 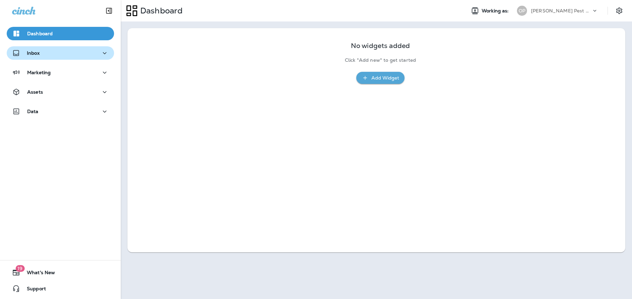 What do you see at coordinates (60, 288) in the screenshot?
I see `button: Support` at bounding box center [60, 288].